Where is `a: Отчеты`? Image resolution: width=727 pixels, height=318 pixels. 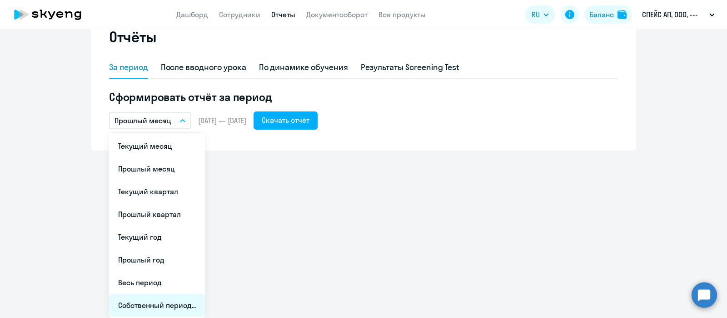 a: Отчеты is located at coordinates (283, 15).